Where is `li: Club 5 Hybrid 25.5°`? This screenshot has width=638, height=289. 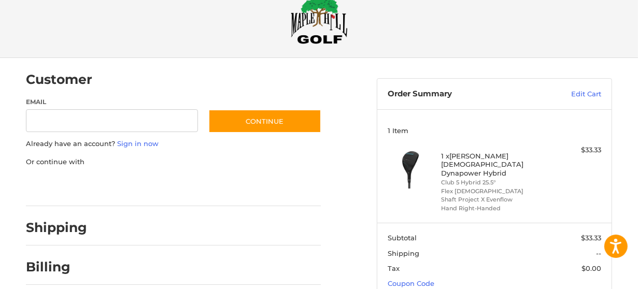
li: Club 5 Hybrid 25.5° is located at coordinates (493, 182).